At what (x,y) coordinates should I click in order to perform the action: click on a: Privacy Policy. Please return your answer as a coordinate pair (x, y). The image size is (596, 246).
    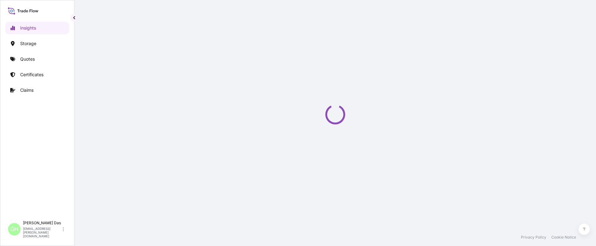
    Looking at the image, I should click on (534, 237).